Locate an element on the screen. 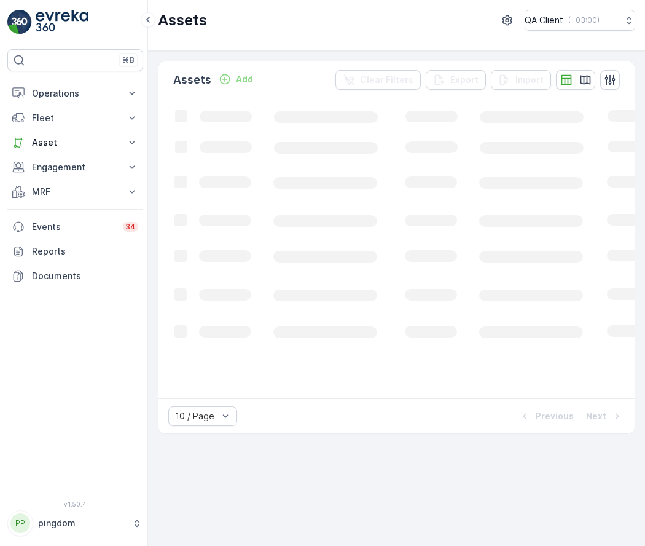 This screenshot has width=645, height=546. button: Fleet is located at coordinates (75, 118).